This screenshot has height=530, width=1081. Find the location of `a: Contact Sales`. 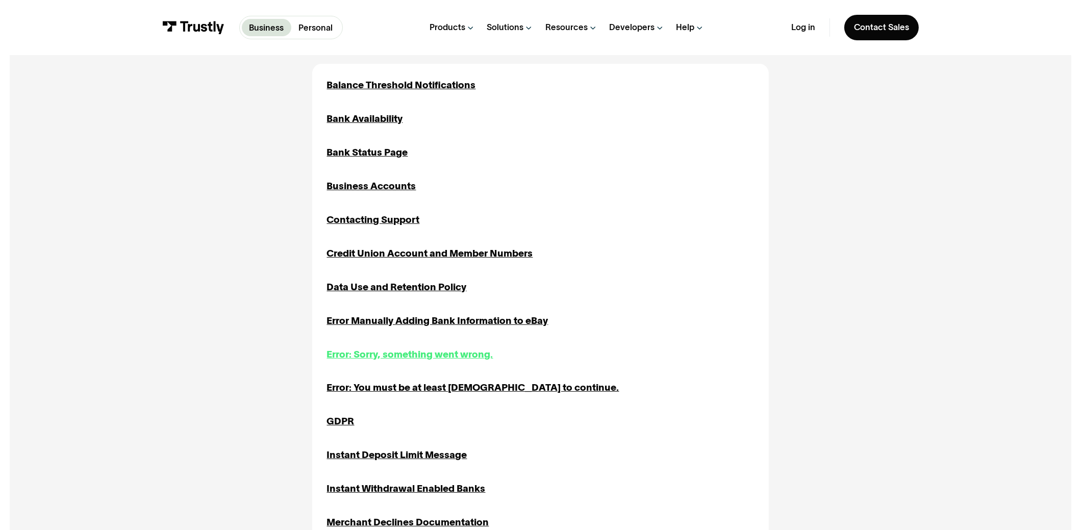

a: Contact Sales is located at coordinates (881, 28).